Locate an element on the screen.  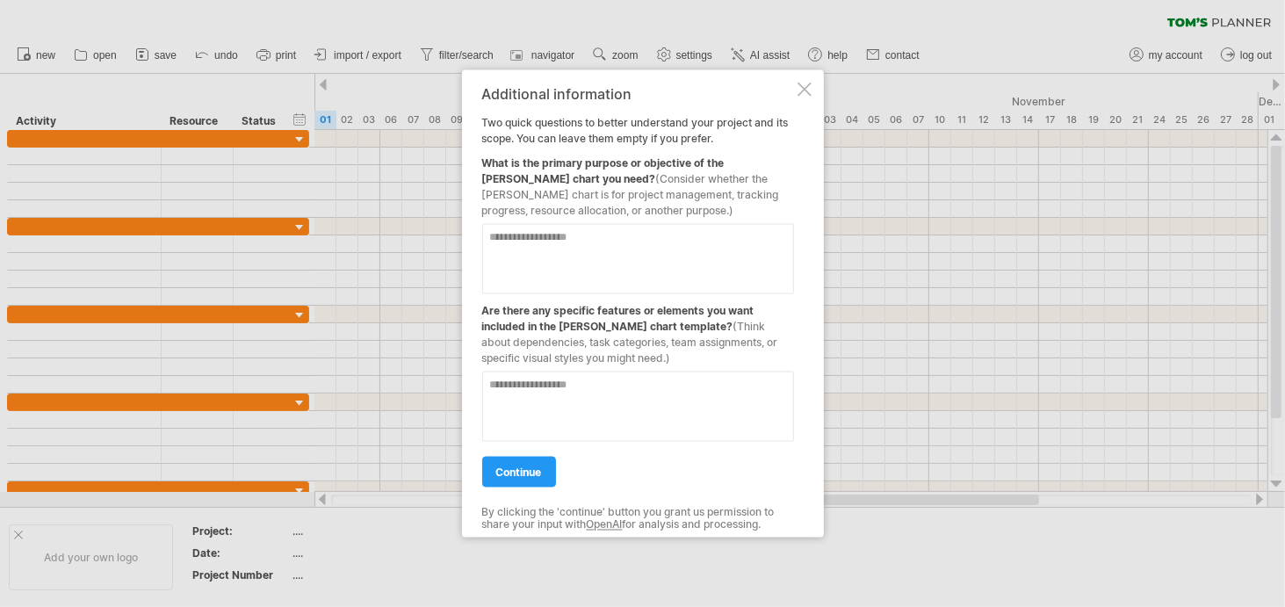
span: continue is located at coordinates (519, 471).